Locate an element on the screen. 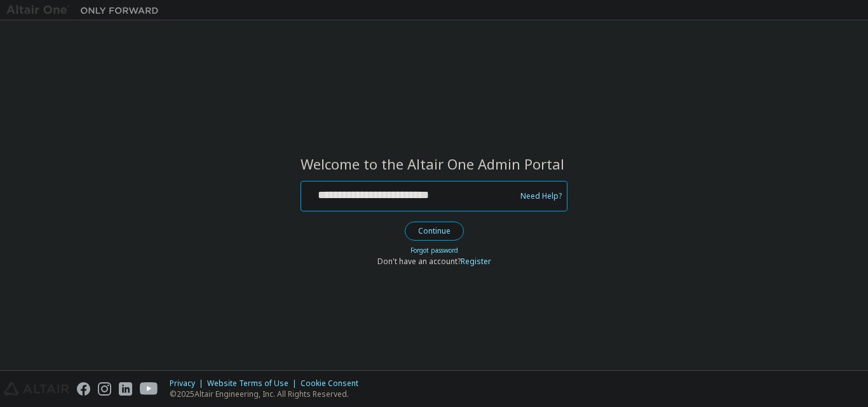 The image size is (868, 407). a: Register is located at coordinates (476, 261).